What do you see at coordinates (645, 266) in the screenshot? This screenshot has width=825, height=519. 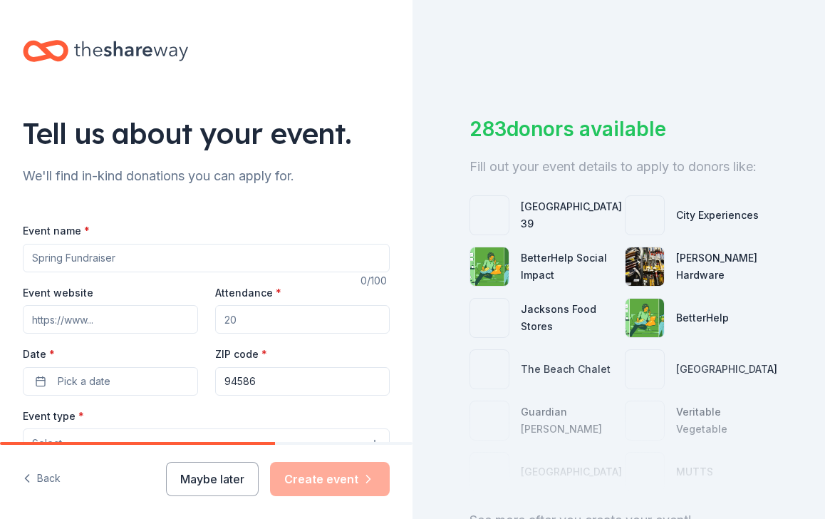 I see `img: photo for Cole Hardware` at bounding box center [645, 266].